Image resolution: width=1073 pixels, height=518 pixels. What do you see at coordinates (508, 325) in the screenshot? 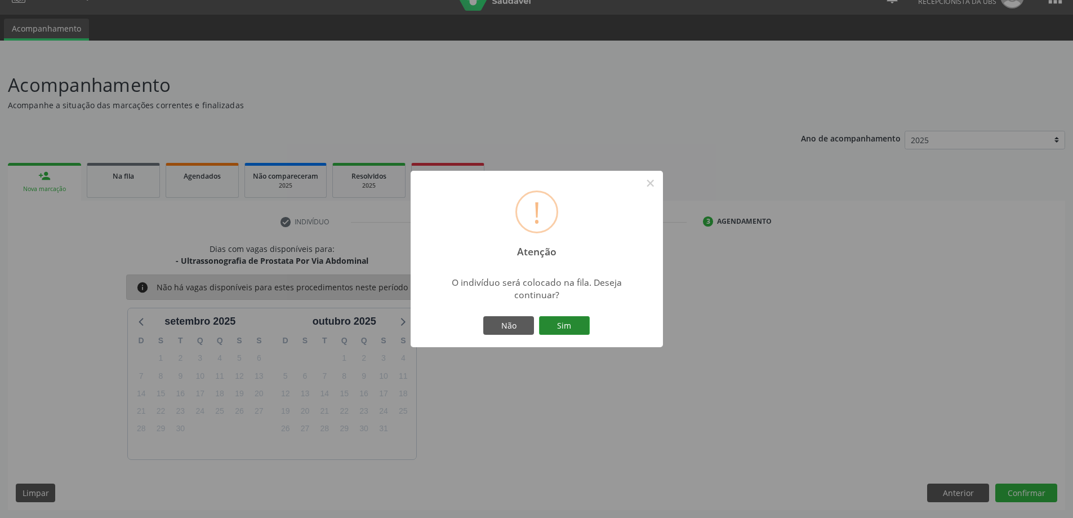
I see `button: Não` at bounding box center [508, 325].